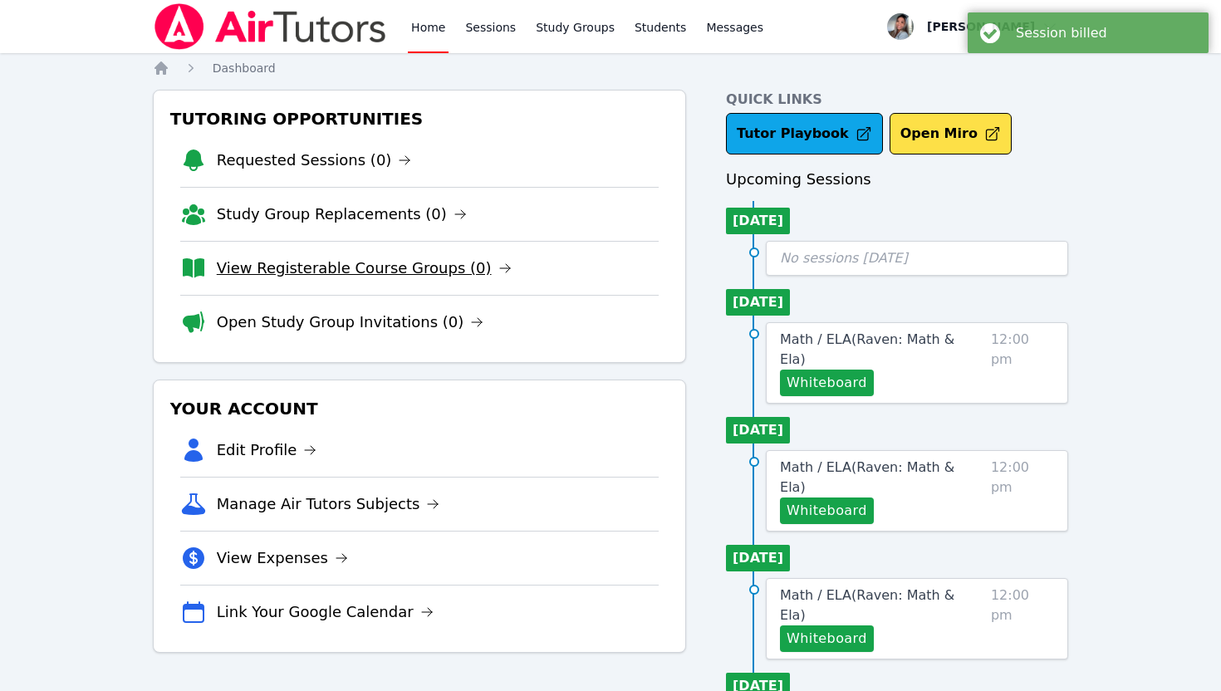 This screenshot has width=1221, height=691. What do you see at coordinates (419, 409) in the screenshot?
I see `h3: Your Account` at bounding box center [419, 409].